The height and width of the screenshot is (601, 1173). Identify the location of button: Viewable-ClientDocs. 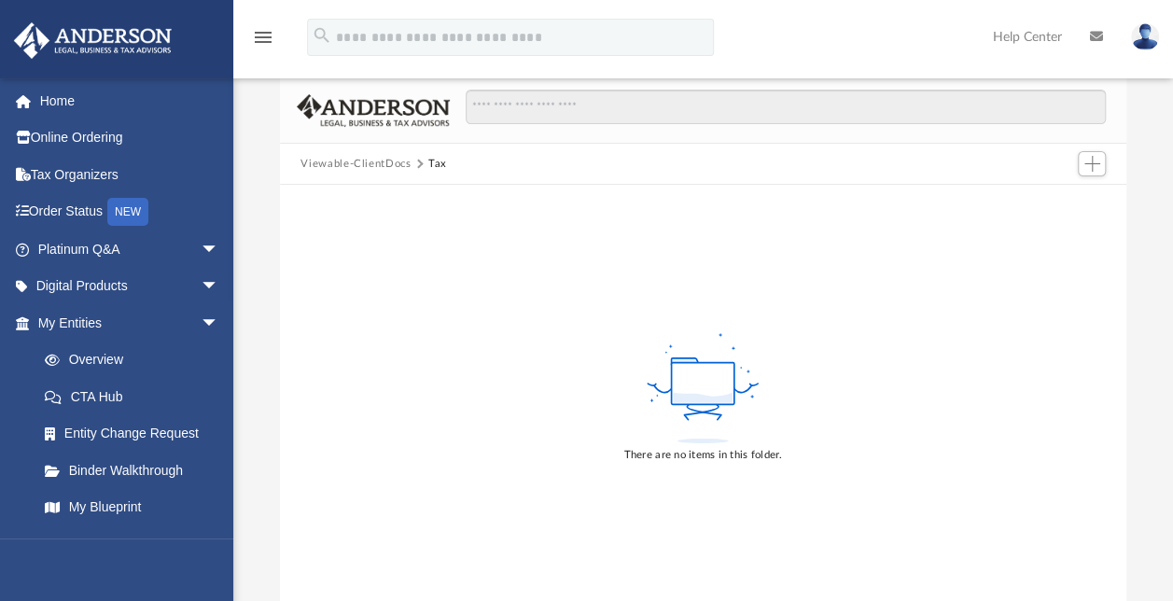
(356, 164).